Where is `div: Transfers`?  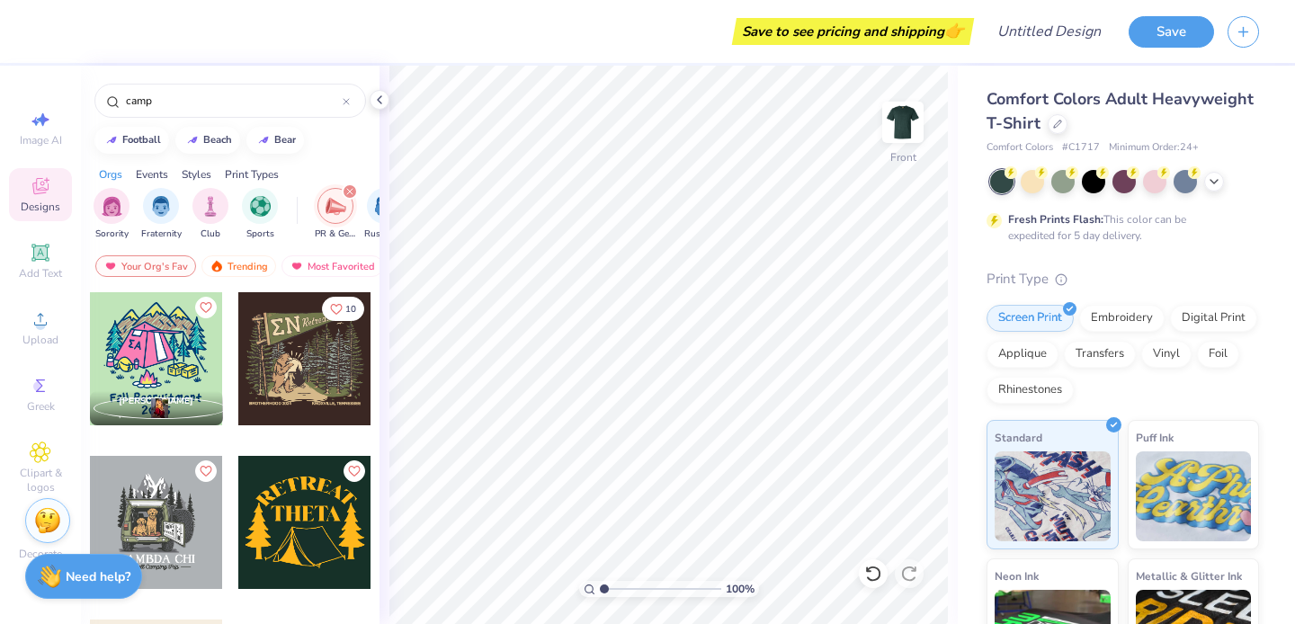 div: Transfers is located at coordinates (1100, 354).